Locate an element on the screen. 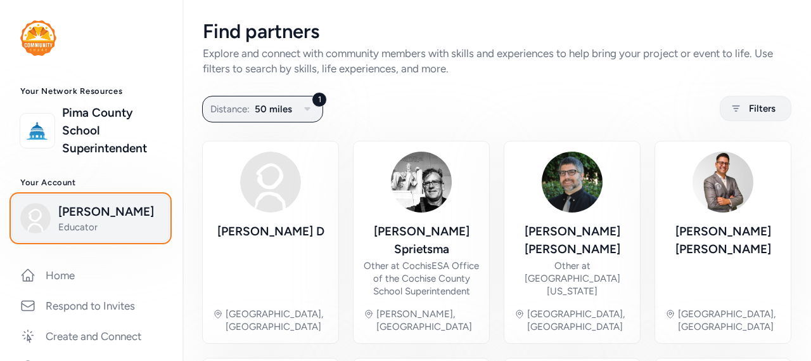 Image resolution: width=811 pixels, height=361 pixels. h3: Your Account is located at coordinates (91, 183).